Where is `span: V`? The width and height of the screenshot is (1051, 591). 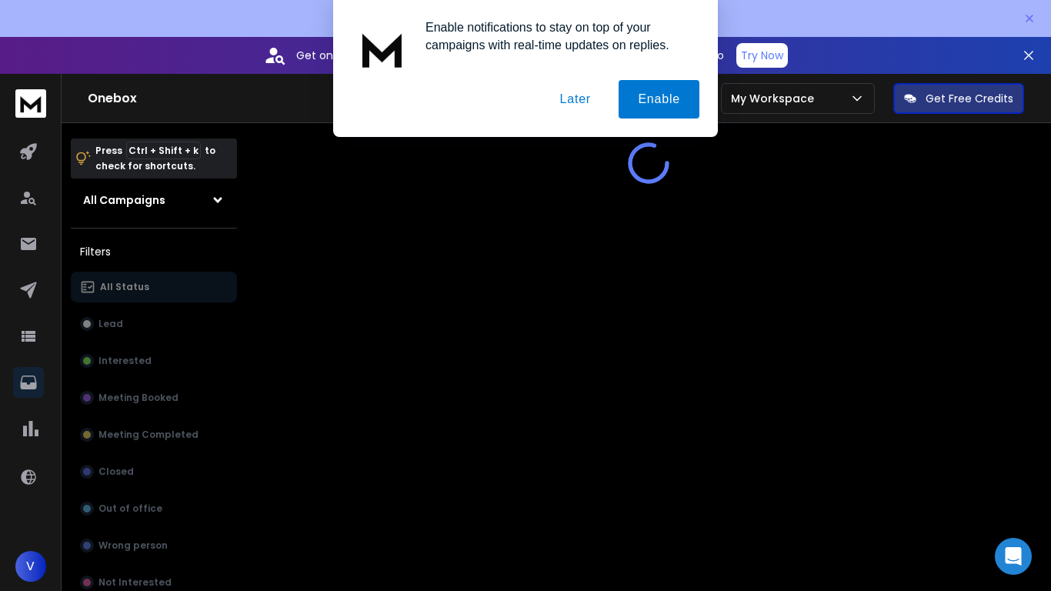
span: V is located at coordinates (31, 566).